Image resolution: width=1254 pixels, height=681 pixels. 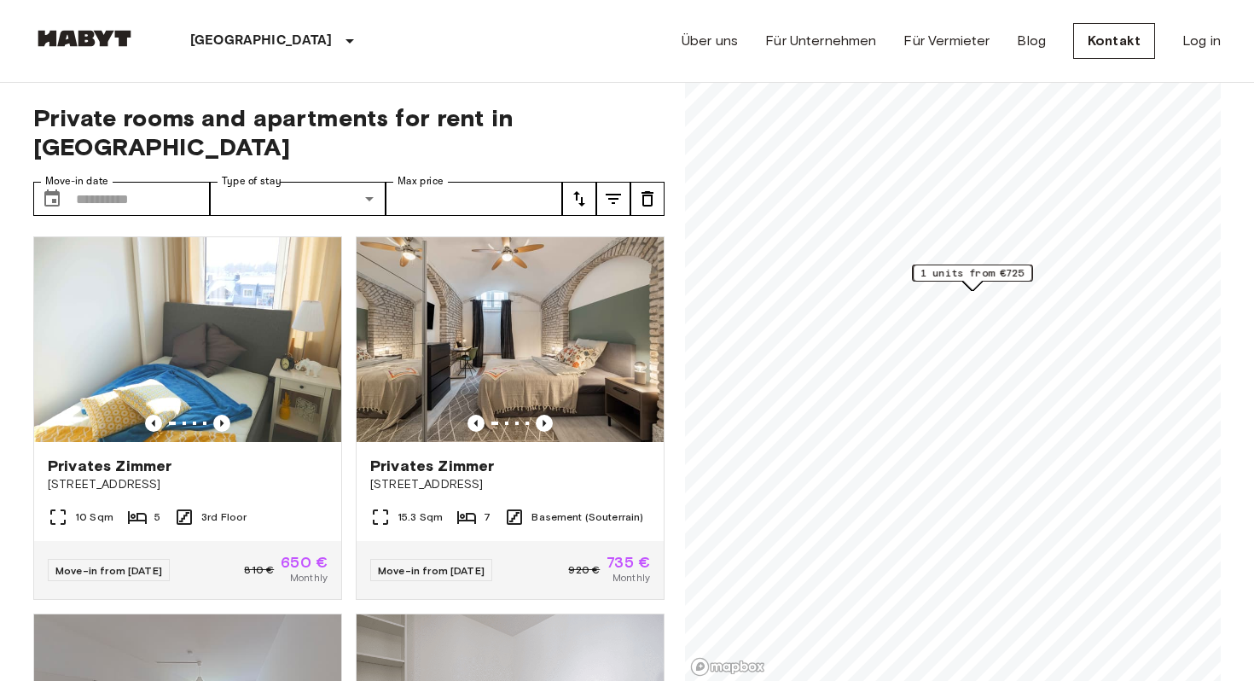 What do you see at coordinates (821, 41) in the screenshot?
I see `a: Für Unternehmen` at bounding box center [821, 41].